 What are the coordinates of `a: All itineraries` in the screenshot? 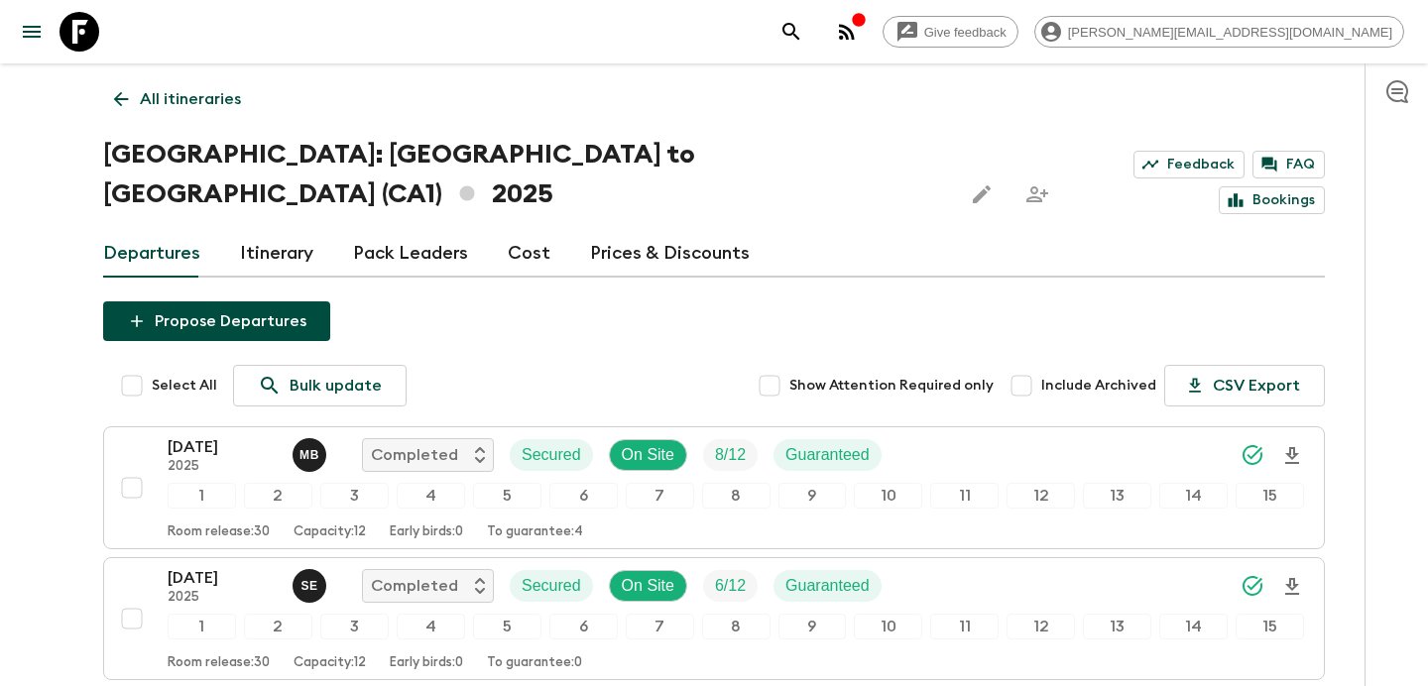 It's located at (177, 99).